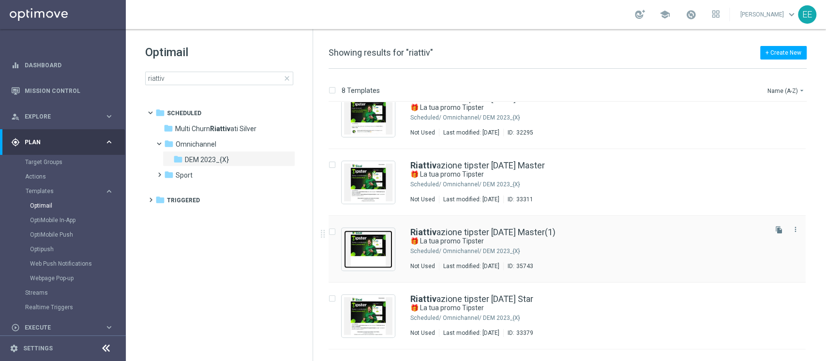  What do you see at coordinates (15, 328) in the screenshot?
I see `i: play_circle_outline` at bounding box center [15, 328].